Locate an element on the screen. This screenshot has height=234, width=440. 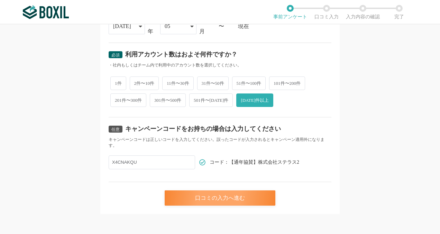
span: 31件〜50件 is located at coordinates (213, 83).